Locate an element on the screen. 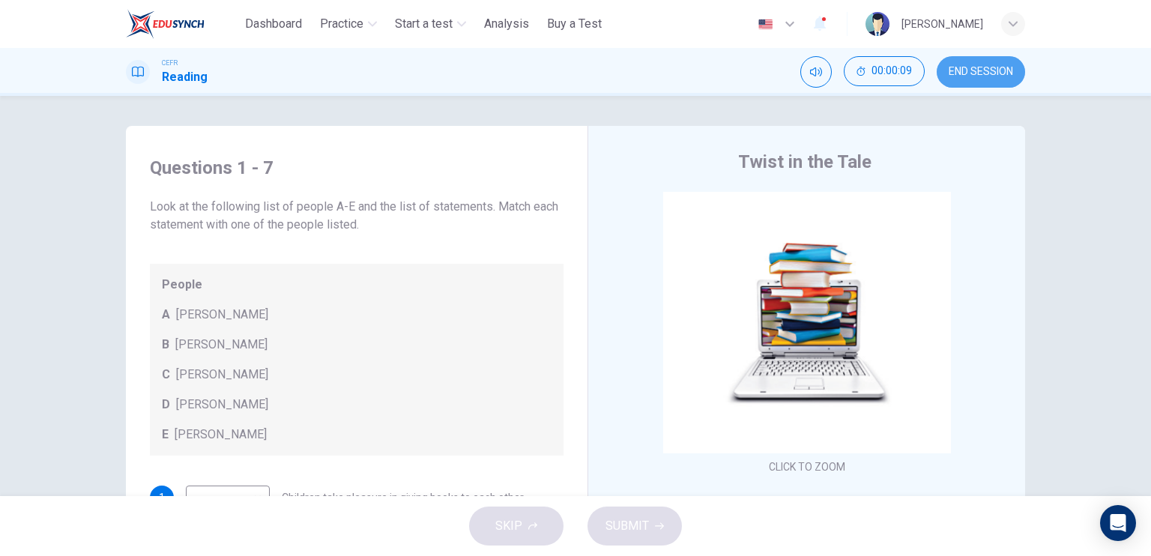 Image resolution: width=1151 pixels, height=556 pixels. span: C is located at coordinates (166, 375).